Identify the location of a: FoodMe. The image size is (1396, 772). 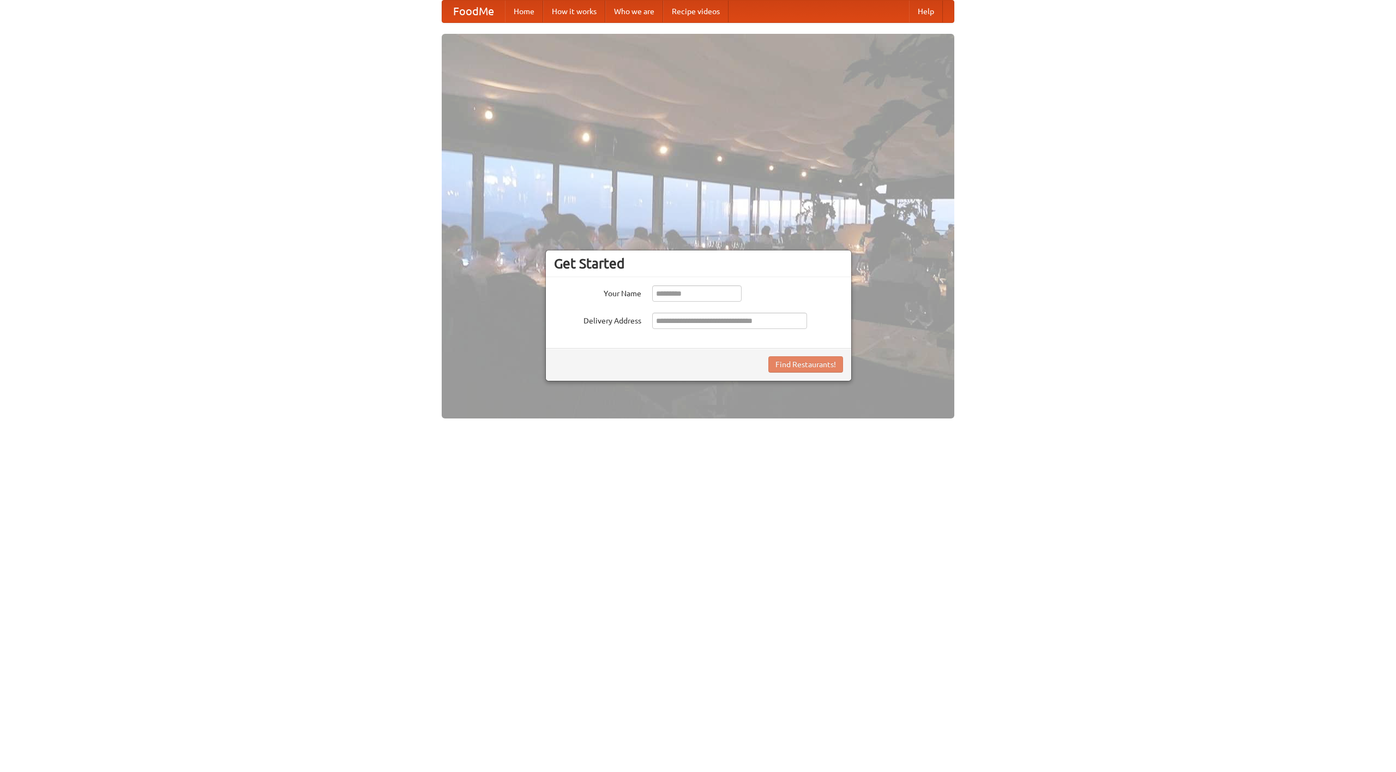
(473, 11).